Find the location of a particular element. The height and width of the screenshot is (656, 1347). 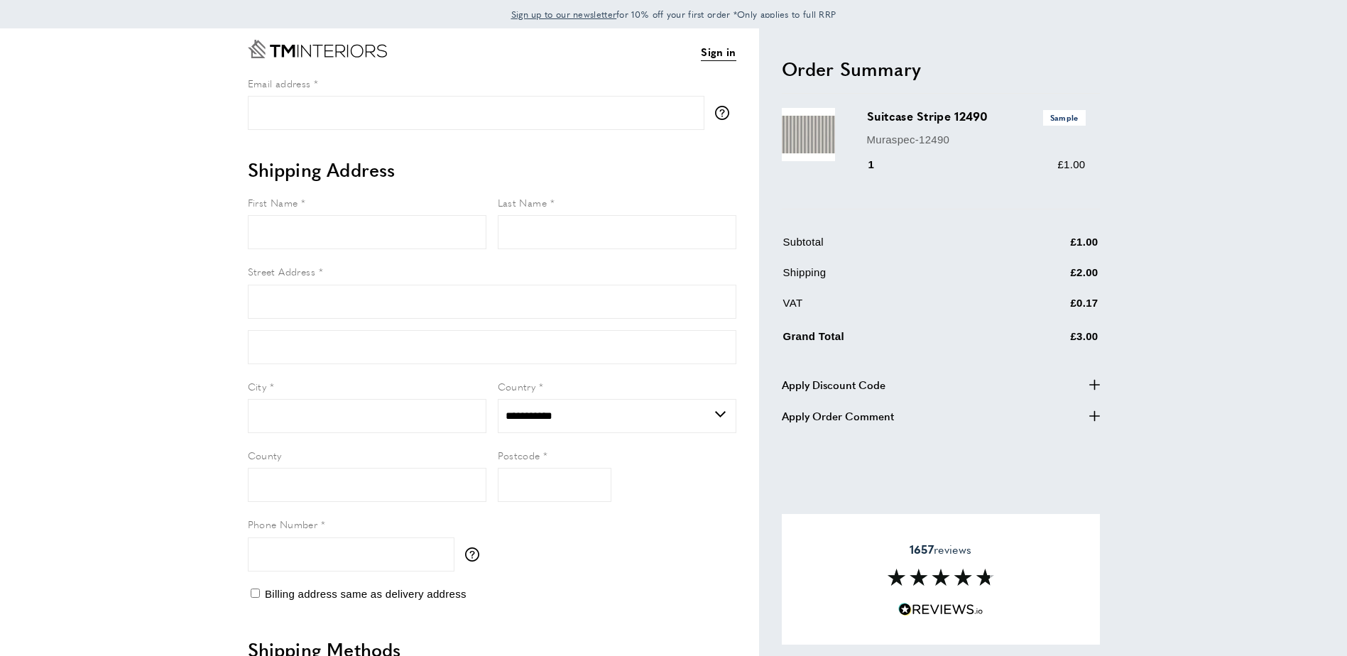

div: 1 is located at coordinates (880, 165).